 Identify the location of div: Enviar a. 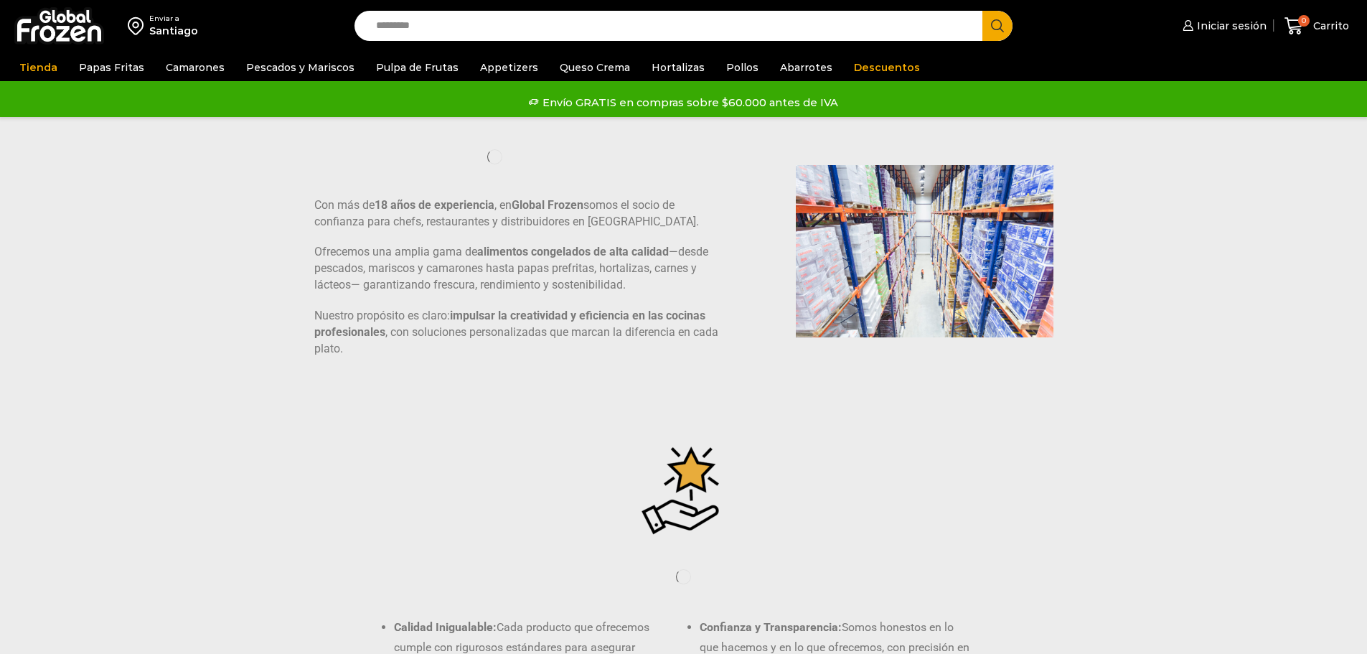
(174, 19).